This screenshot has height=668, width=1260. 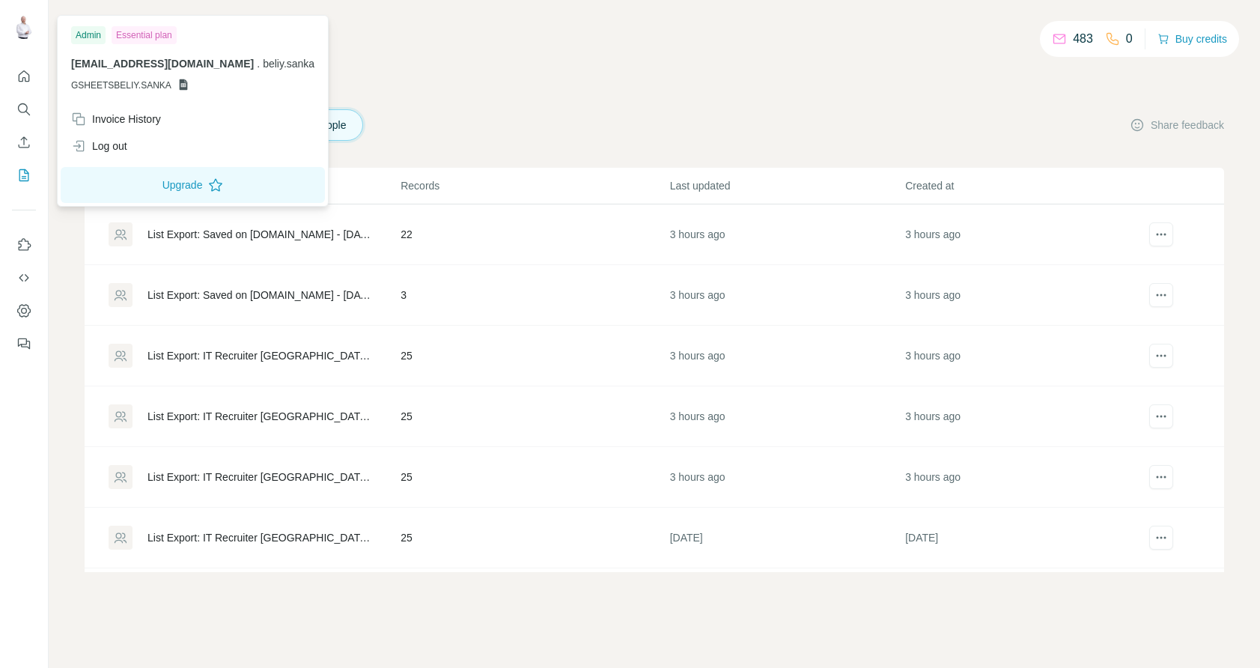 What do you see at coordinates (24, 344) in the screenshot?
I see `button: Feedback` at bounding box center [24, 344].